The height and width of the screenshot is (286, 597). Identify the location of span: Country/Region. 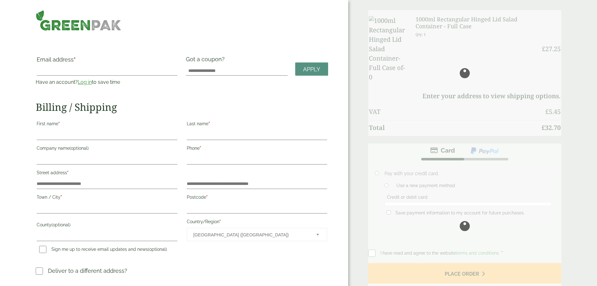
(257, 234).